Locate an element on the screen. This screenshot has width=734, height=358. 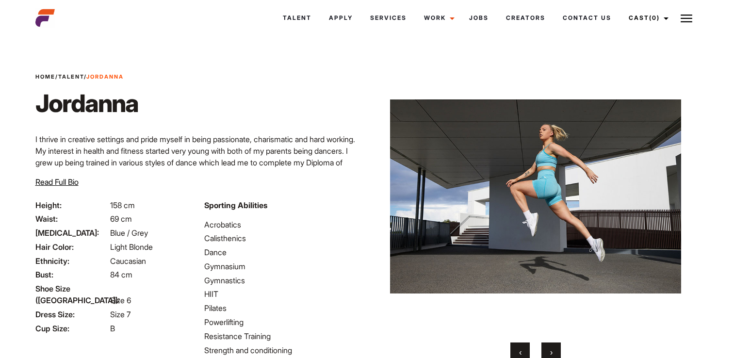
img: Burger icon is located at coordinates (687, 18).